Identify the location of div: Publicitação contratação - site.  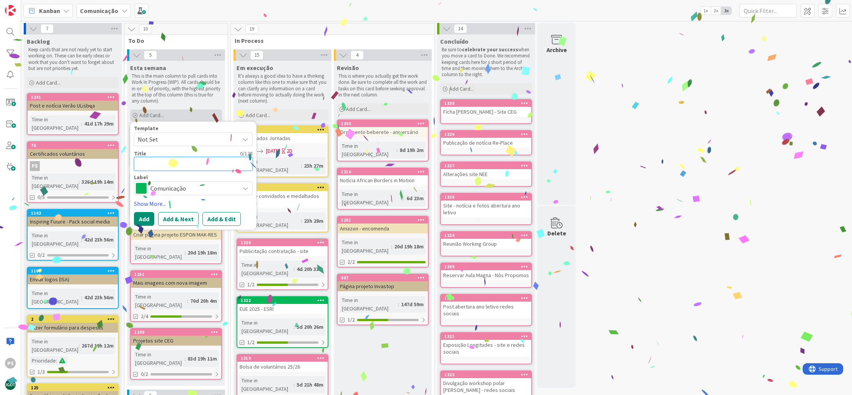
(283, 251).